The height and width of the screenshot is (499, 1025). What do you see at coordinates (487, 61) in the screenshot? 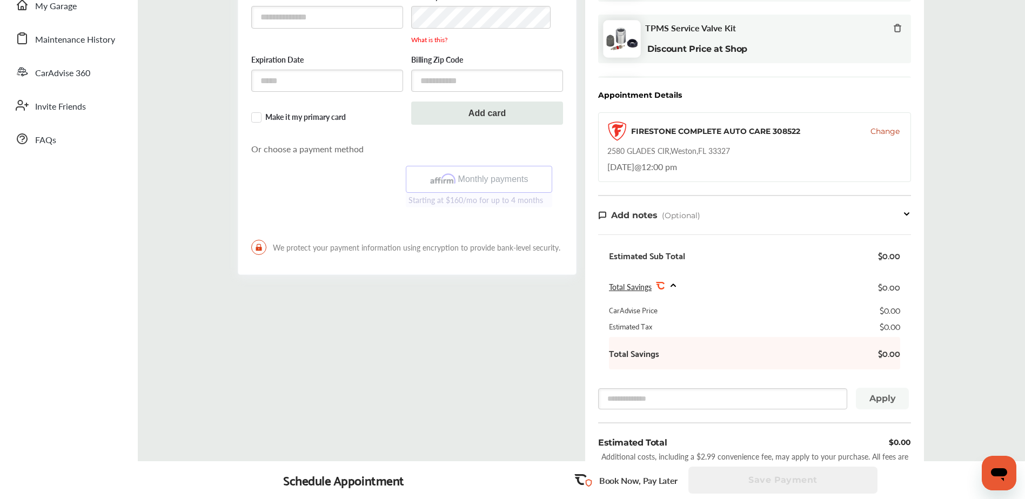
I see `label: Billing Zip Code` at bounding box center [487, 61].